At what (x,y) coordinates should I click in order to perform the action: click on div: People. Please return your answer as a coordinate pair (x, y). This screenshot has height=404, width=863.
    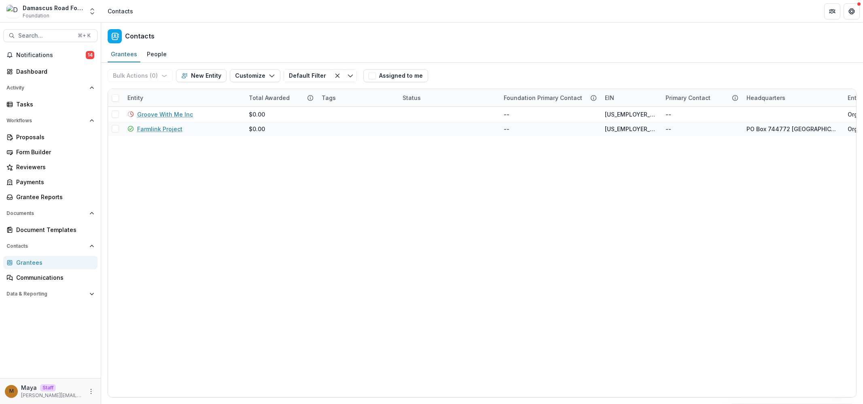
    Looking at the image, I should click on (157, 54).